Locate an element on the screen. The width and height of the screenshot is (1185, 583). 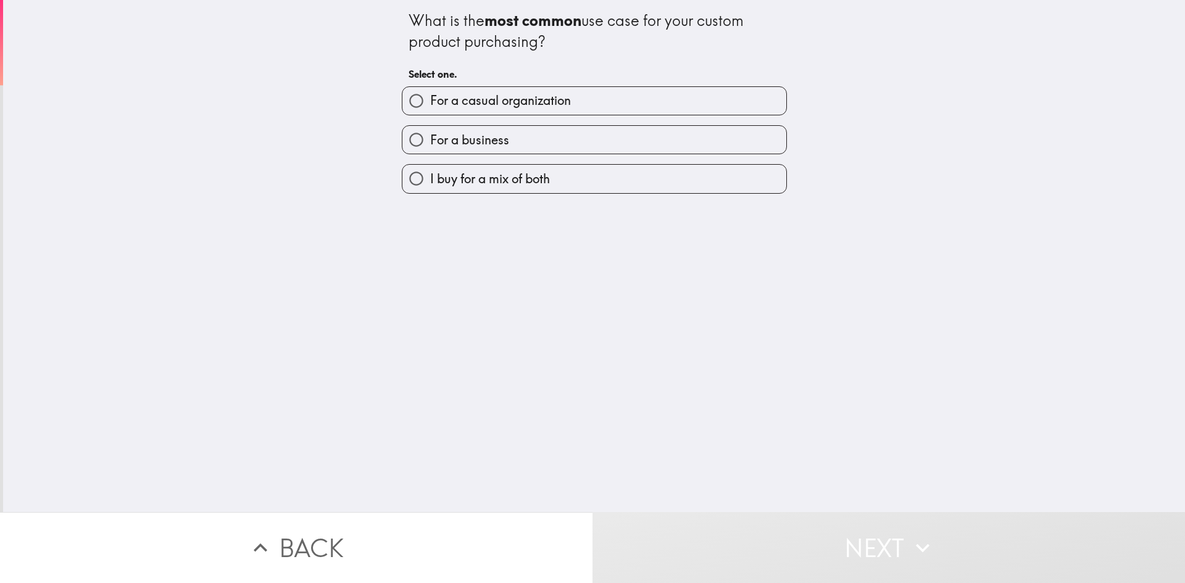
button: For a casual organization is located at coordinates (594, 101).